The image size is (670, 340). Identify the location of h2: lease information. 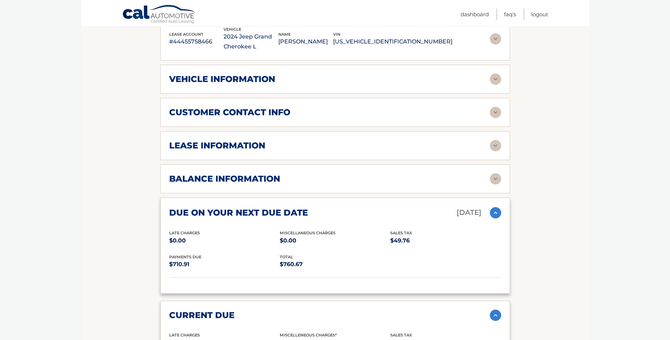
(217, 146).